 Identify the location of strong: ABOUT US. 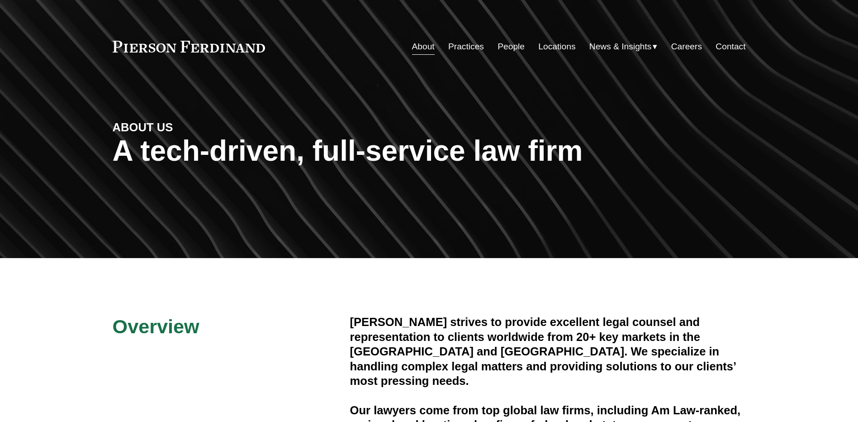
(143, 127).